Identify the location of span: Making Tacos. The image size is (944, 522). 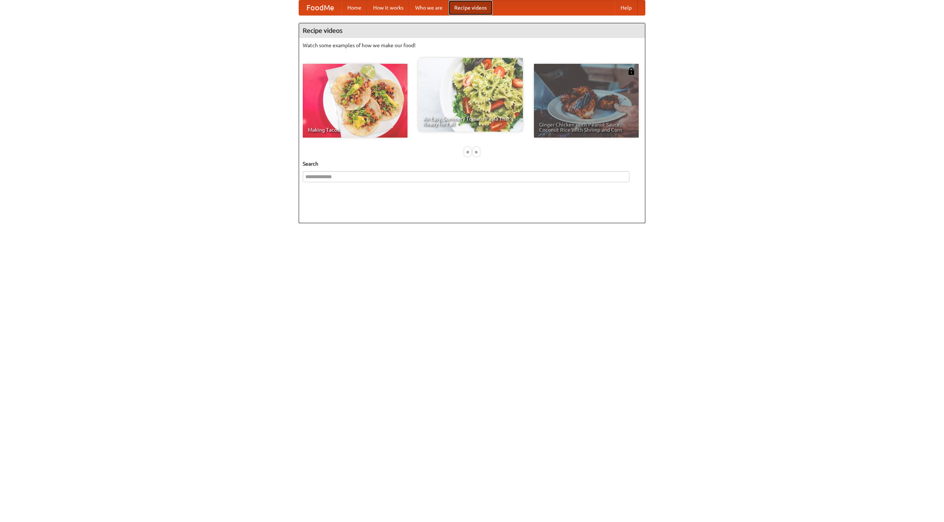
(355, 130).